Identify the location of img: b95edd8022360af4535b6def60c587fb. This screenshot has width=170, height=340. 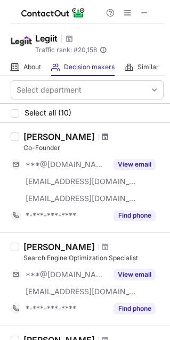
(21, 41).